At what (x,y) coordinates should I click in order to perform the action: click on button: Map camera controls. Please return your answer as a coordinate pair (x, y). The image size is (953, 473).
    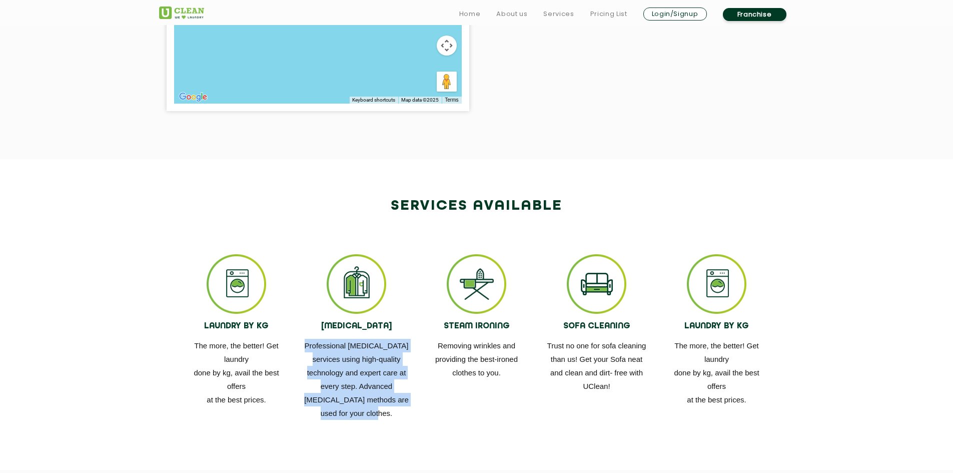
    Looking at the image, I should click on (447, 46).